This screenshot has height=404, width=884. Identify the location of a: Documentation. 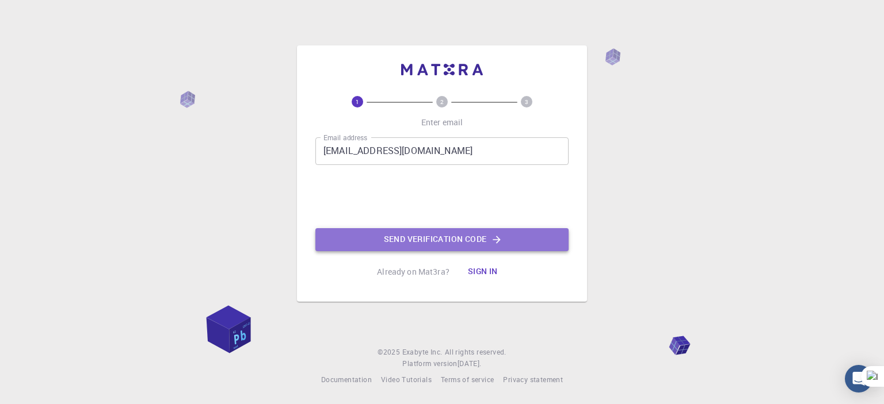
(346, 380).